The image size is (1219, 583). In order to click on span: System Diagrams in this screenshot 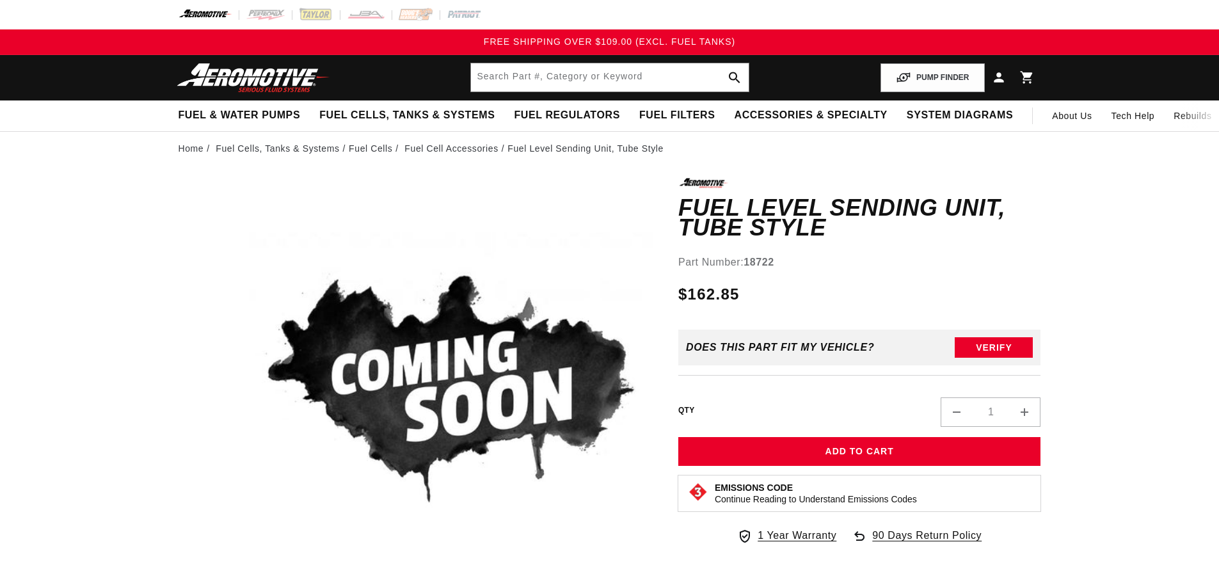, I will do `click(960, 115)`.